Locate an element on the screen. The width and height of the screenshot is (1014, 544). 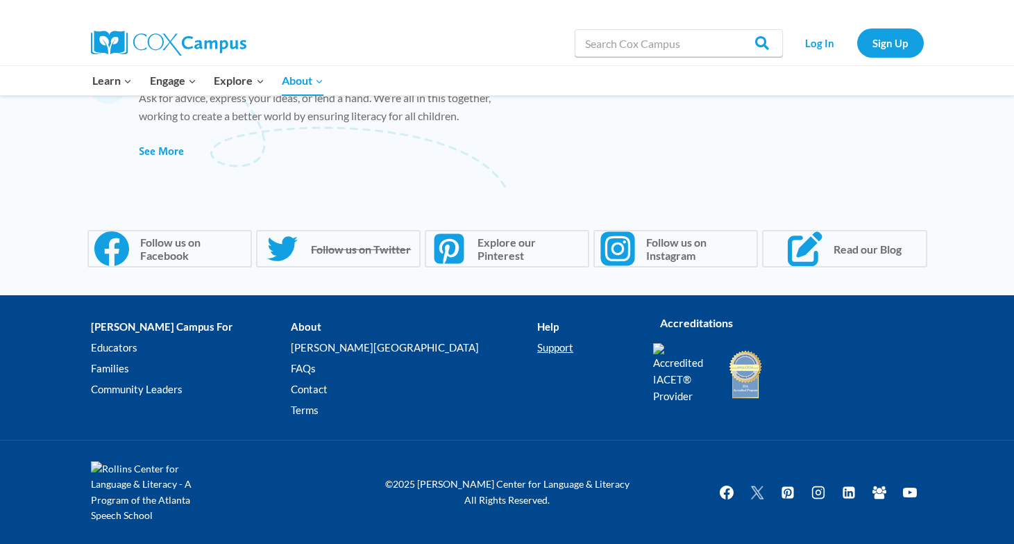
strong: Accreditations is located at coordinates (696, 322).